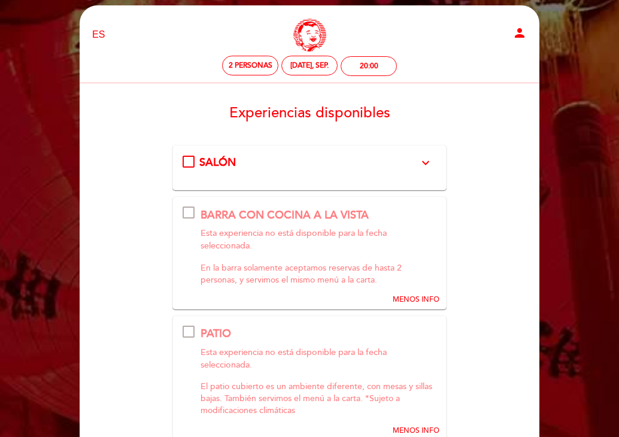 The height and width of the screenshot is (437, 619). Describe the element at coordinates (250, 65) in the screenshot. I see `span: 2 personas` at that location.